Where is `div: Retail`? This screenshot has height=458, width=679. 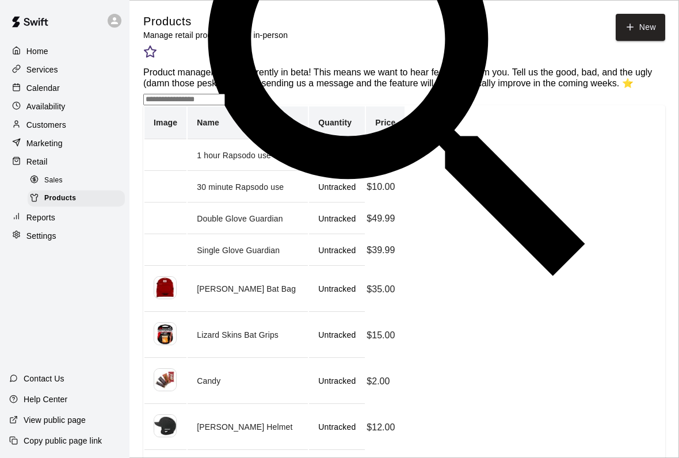 div: Retail is located at coordinates (64, 162).